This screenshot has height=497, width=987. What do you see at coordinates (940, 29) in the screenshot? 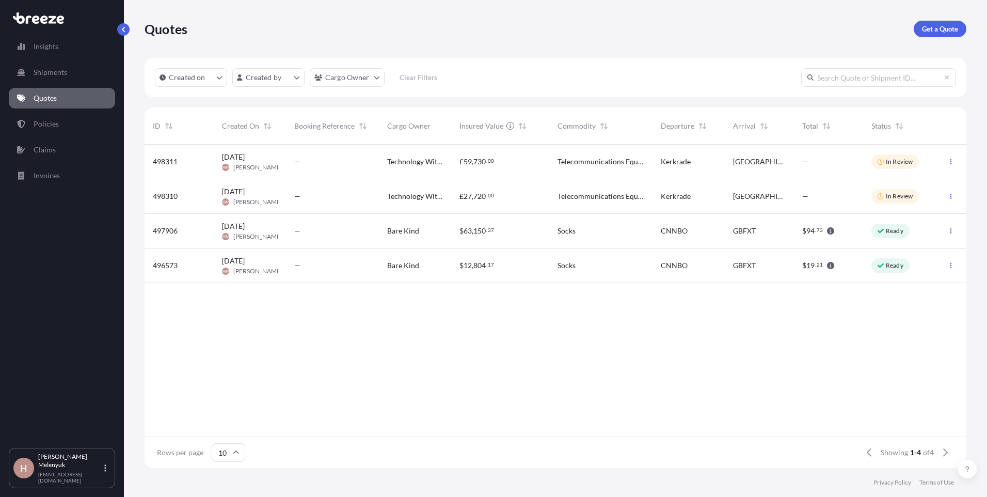
I see `p: Get a Quote` at bounding box center [940, 29].